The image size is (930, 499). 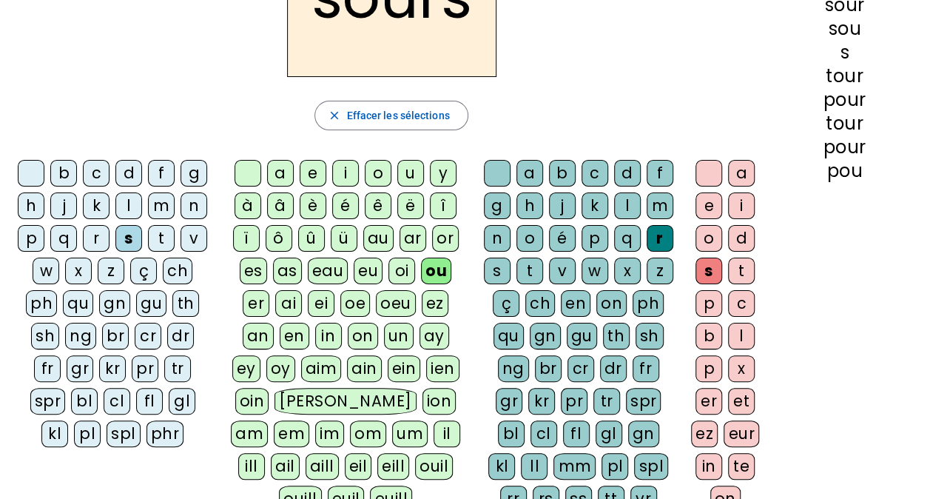 What do you see at coordinates (246, 238) in the screenshot?
I see `div: ï` at bounding box center [246, 238].